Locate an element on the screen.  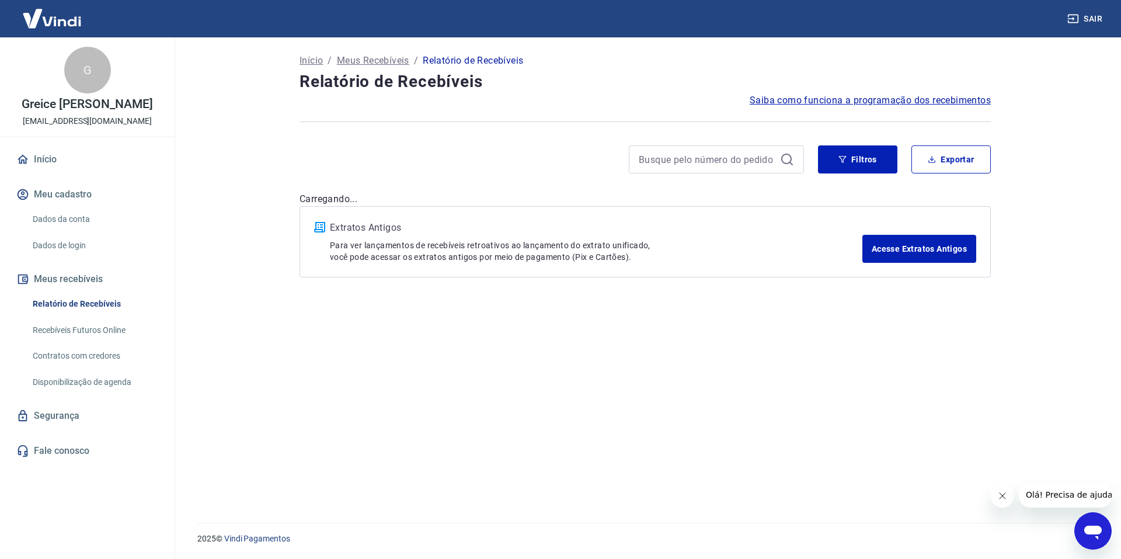
a: Contratos com credores is located at coordinates (94, 356).